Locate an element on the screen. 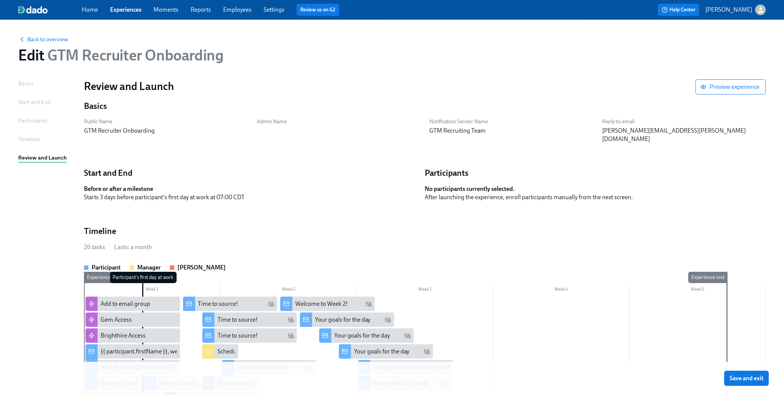 The width and height of the screenshot is (784, 395). h6: Admin Name is located at coordinates (338, 121).